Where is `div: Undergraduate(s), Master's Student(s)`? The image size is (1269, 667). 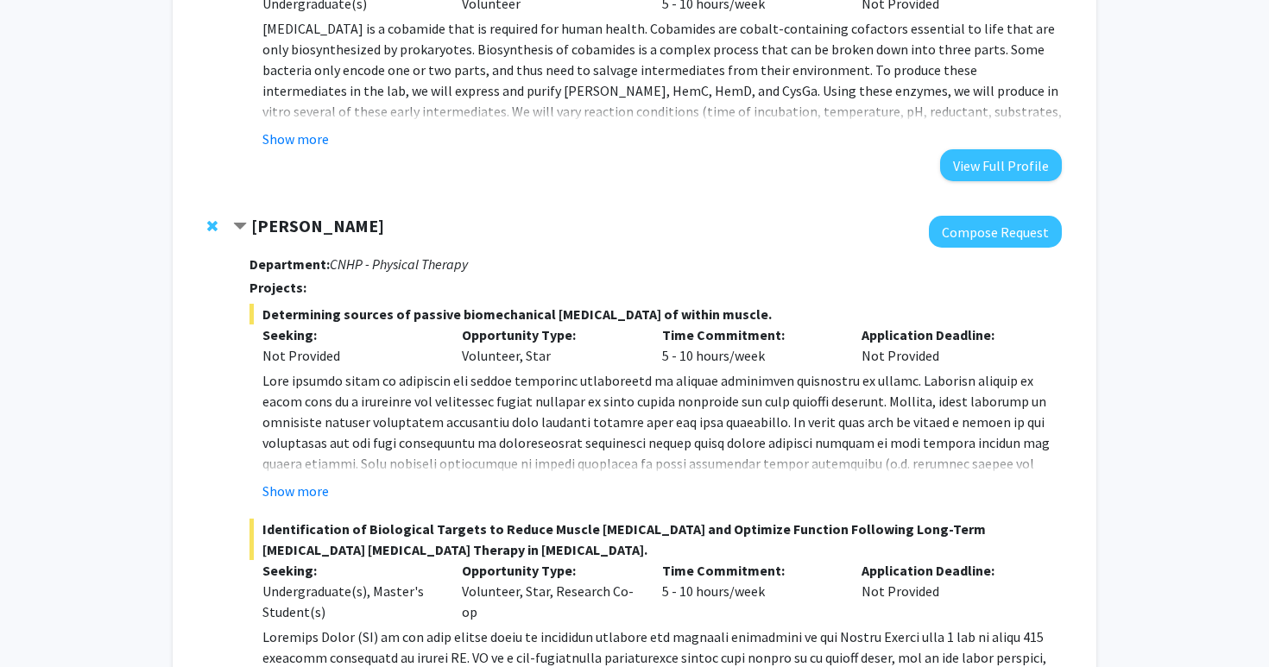
div: Undergraduate(s), Master's Student(s) is located at coordinates (350, 602).